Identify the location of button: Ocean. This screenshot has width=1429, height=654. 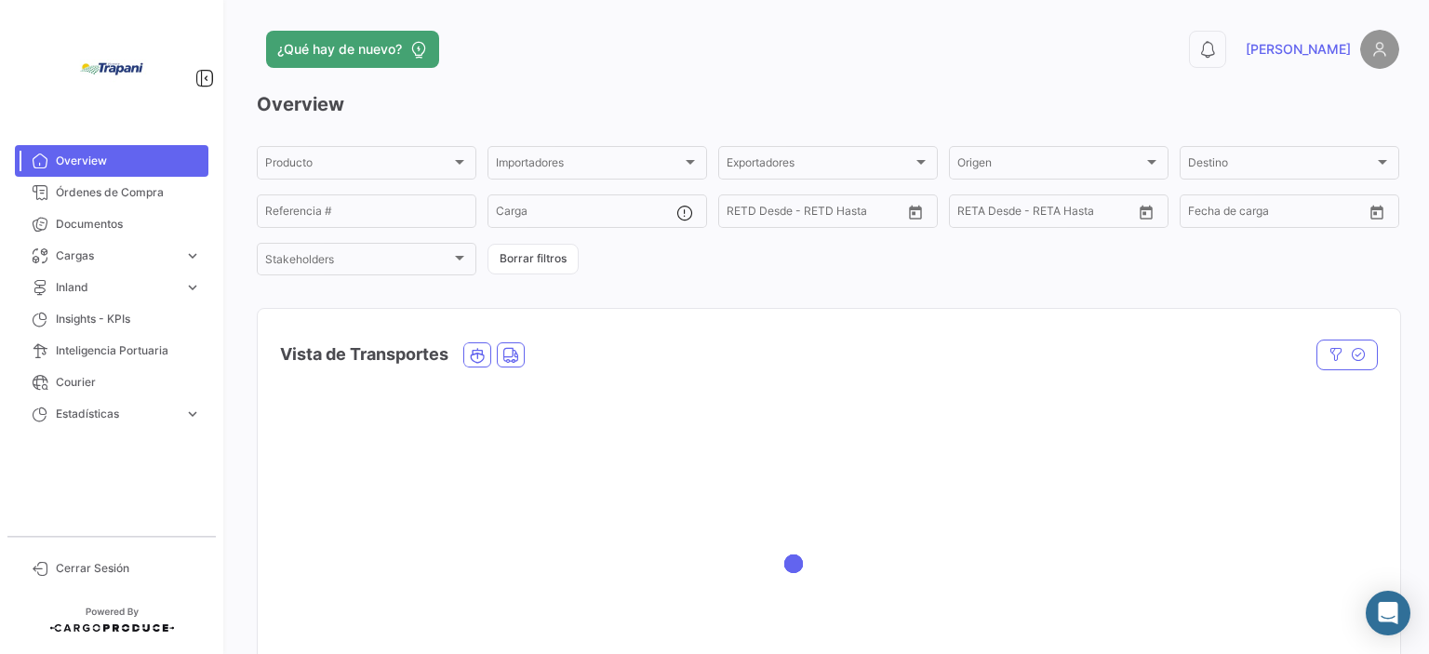
(477, 354).